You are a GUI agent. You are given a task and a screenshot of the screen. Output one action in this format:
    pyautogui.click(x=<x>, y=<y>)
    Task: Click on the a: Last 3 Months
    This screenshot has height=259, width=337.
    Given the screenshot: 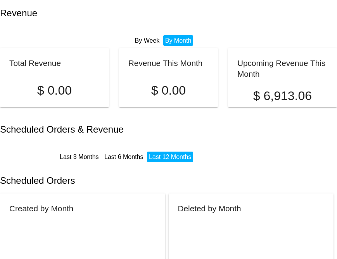 What is the action you would take?
    pyautogui.click(x=79, y=156)
    